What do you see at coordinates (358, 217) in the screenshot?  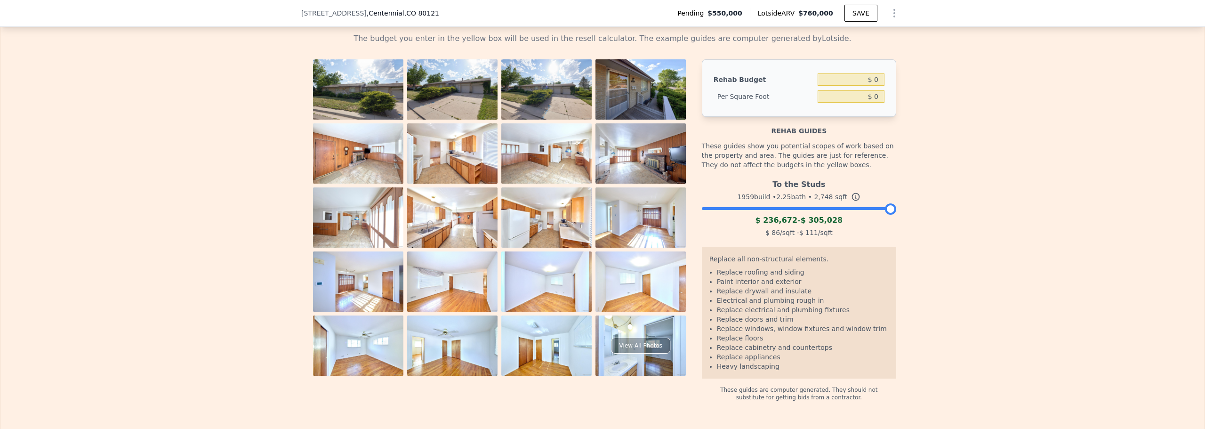 I see `img: Property Photo 9` at bounding box center [358, 217].